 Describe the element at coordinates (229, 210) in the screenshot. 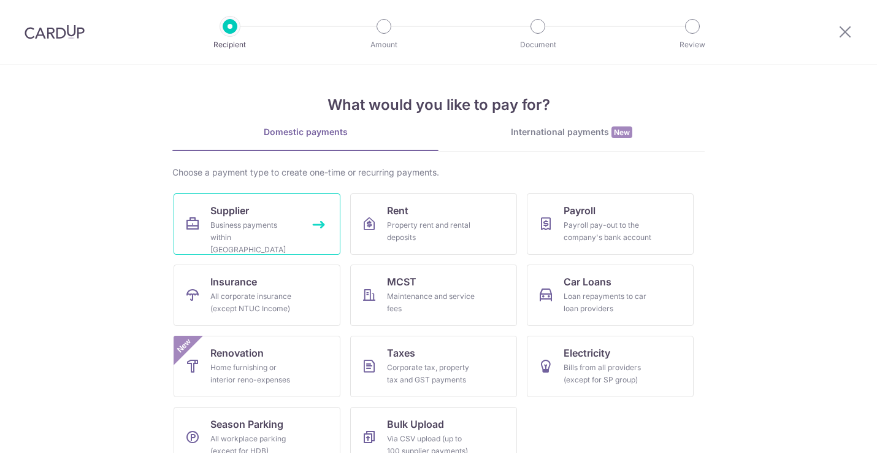

I see `span: Supplier` at that location.